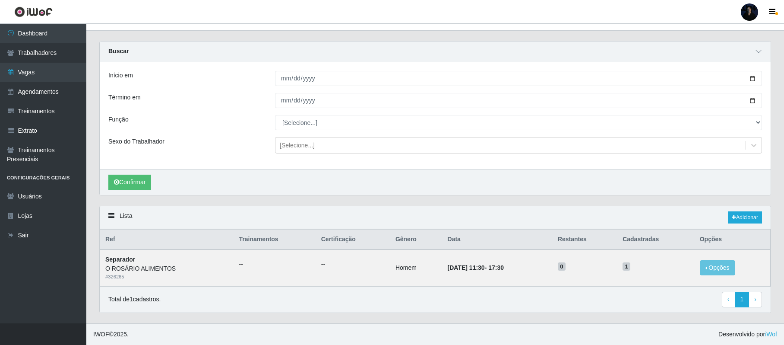  I want to click on span: IWOF, so click(101, 334).